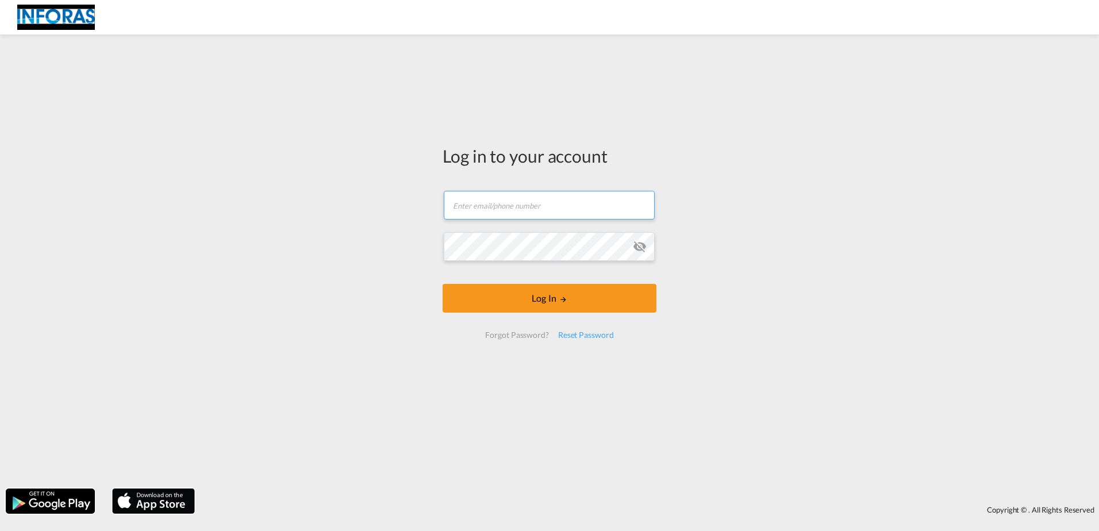  Describe the element at coordinates (153, 501) in the screenshot. I see `img: apple.png` at that location.